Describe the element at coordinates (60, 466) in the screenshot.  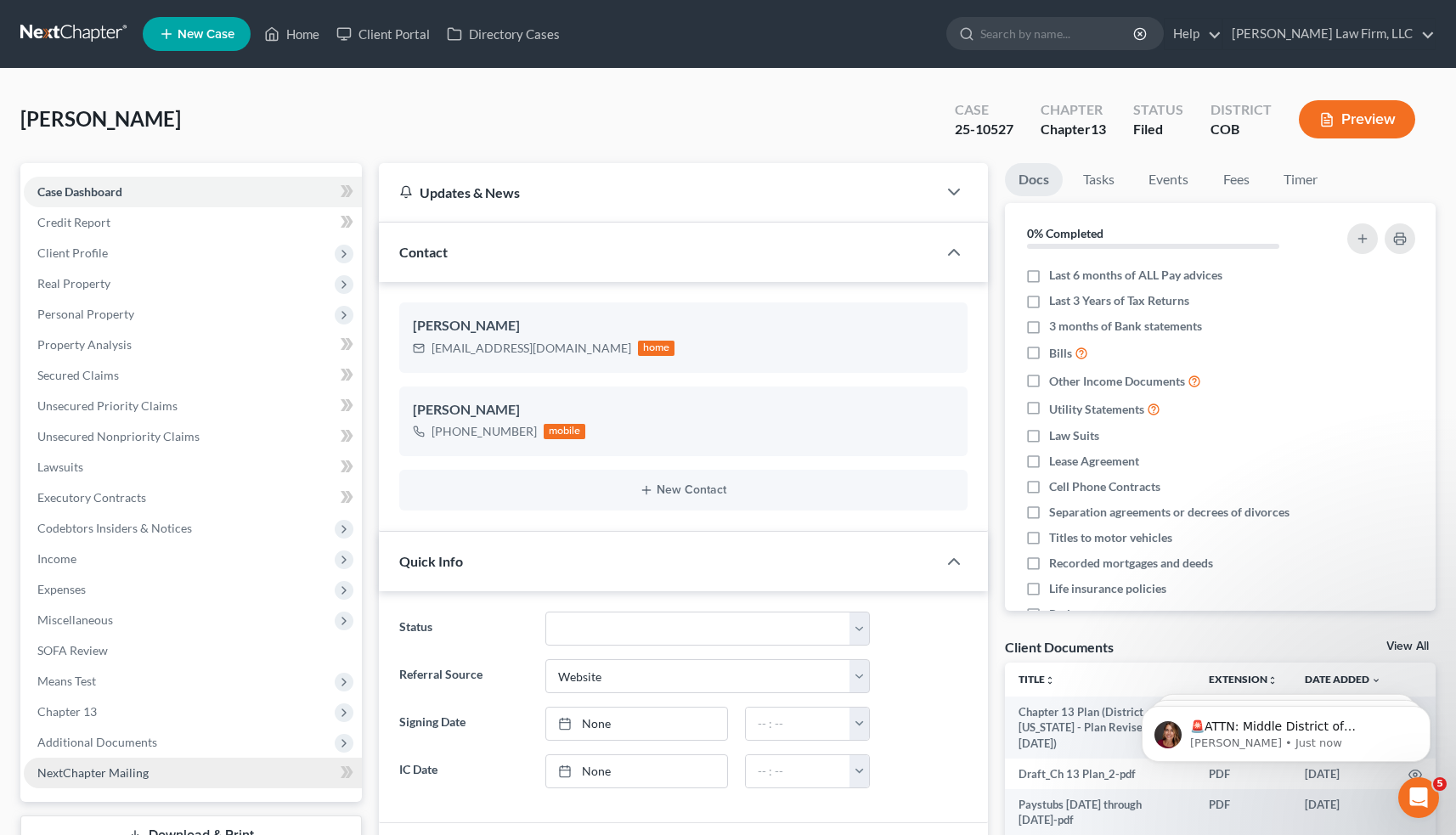
I see `span: Lawsuits` at that location.